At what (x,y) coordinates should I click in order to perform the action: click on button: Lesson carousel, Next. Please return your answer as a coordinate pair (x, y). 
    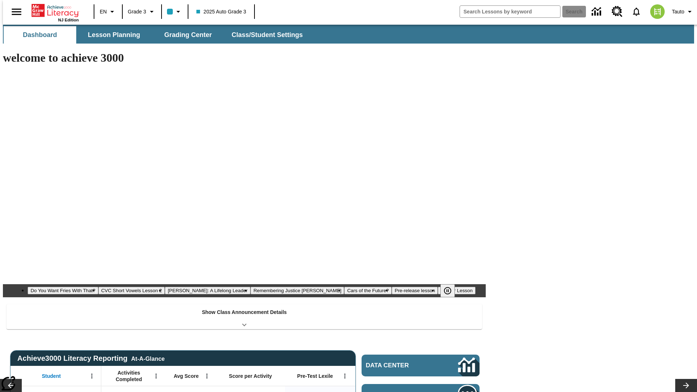
    Looking at the image, I should click on (686, 385).